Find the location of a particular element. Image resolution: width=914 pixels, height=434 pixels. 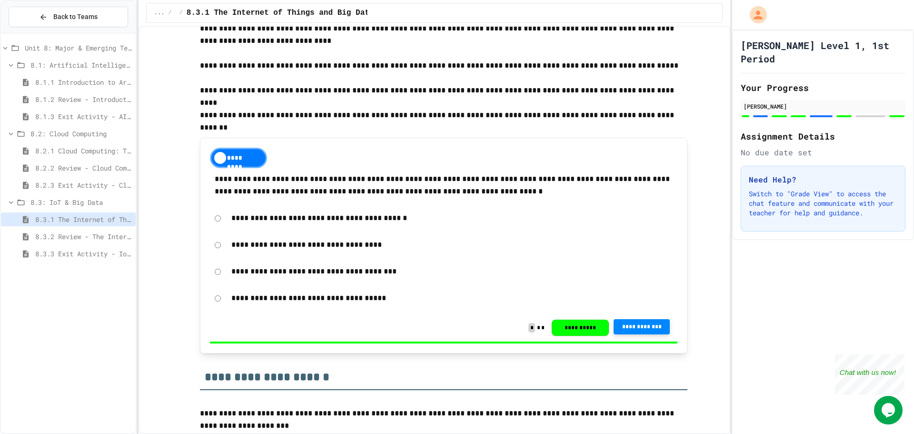

span: 8.2.2 Review - Cloud Computing is located at coordinates (83, 168).